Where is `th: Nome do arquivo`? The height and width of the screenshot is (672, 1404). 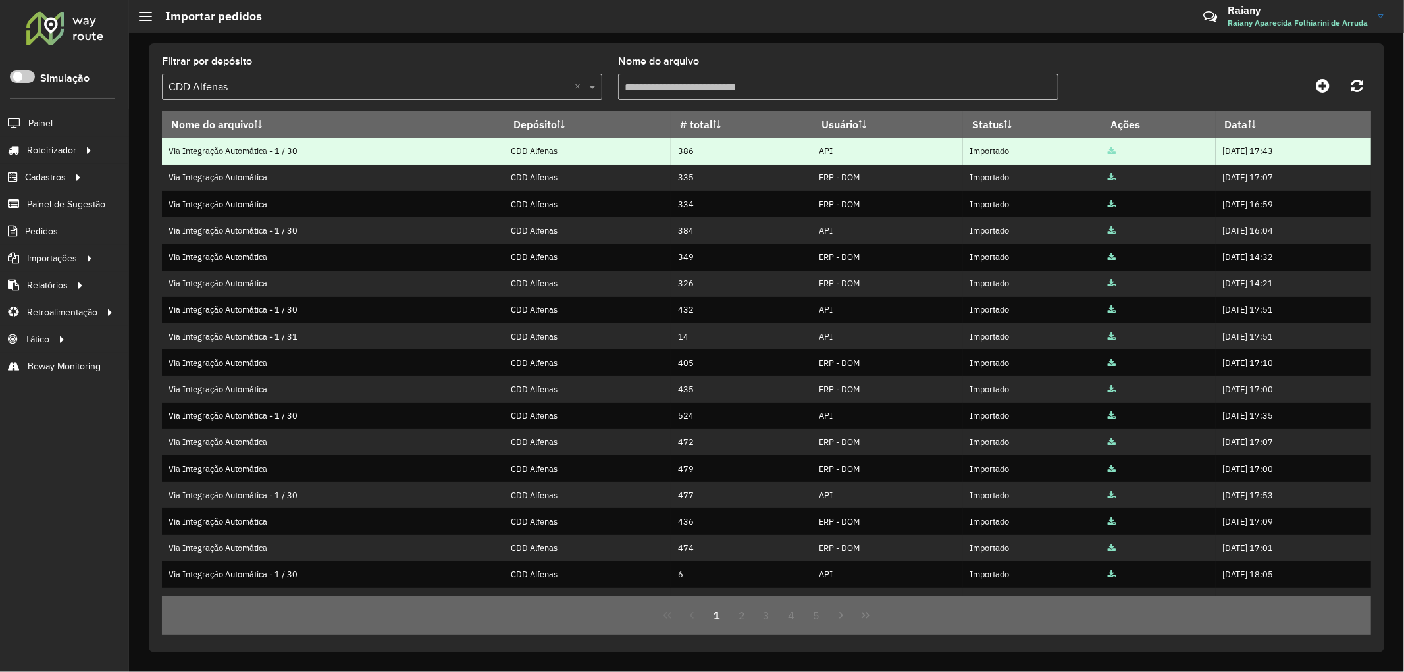
th: Nome do arquivo is located at coordinates (333, 124).